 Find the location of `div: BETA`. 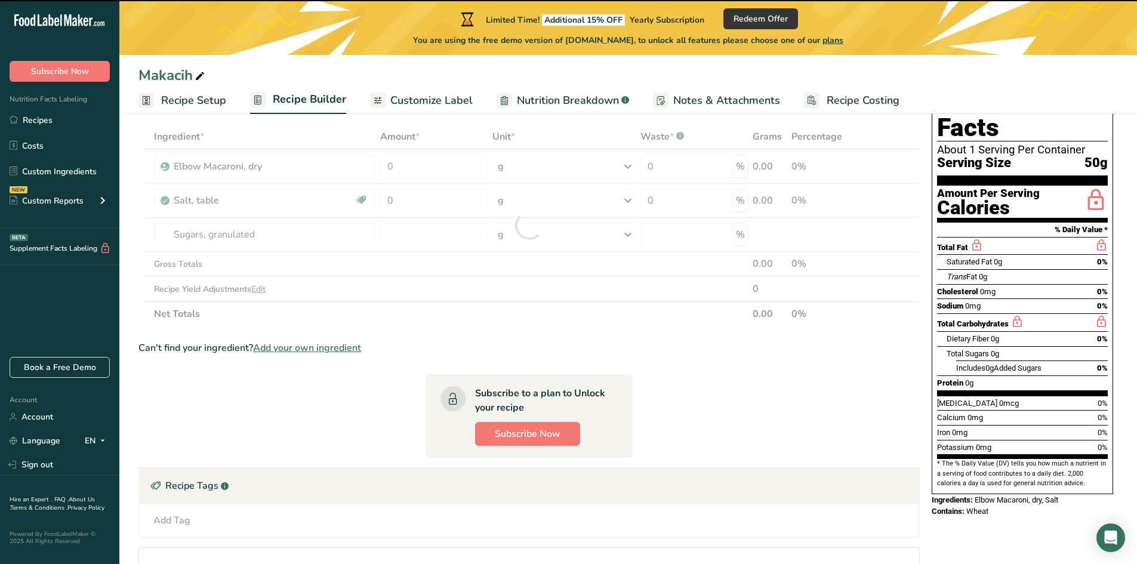

div: BETA is located at coordinates (19, 238).